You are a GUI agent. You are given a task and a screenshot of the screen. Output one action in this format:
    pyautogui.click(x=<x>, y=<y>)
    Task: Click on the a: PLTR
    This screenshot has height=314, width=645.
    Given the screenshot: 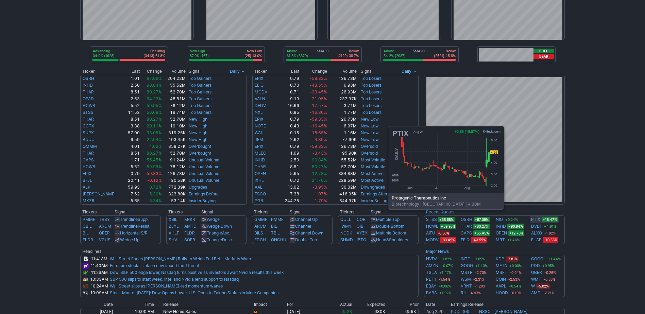 What is the action you would take?
    pyautogui.click(x=431, y=280)
    